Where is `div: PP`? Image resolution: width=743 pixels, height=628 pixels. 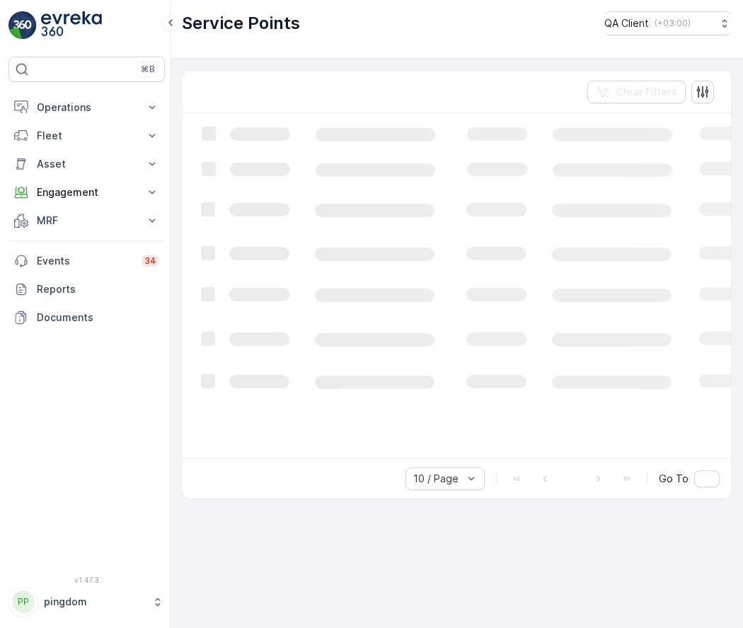 div: PP is located at coordinates (23, 602).